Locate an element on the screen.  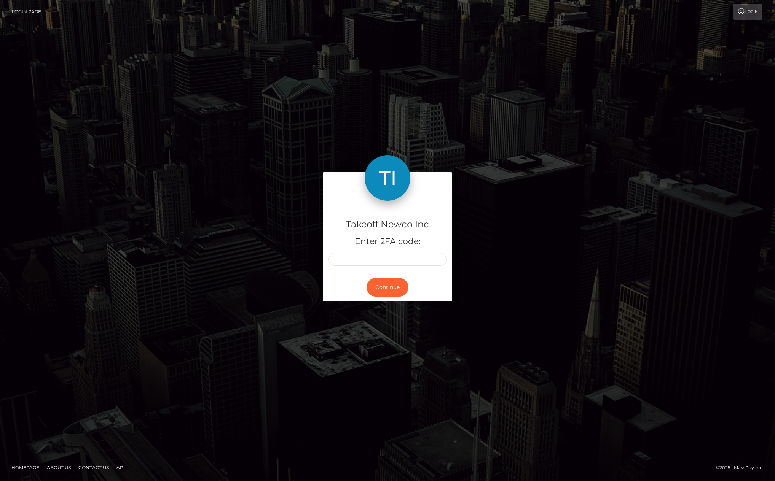
h4: Takeoff Newco Inc is located at coordinates (387, 225).